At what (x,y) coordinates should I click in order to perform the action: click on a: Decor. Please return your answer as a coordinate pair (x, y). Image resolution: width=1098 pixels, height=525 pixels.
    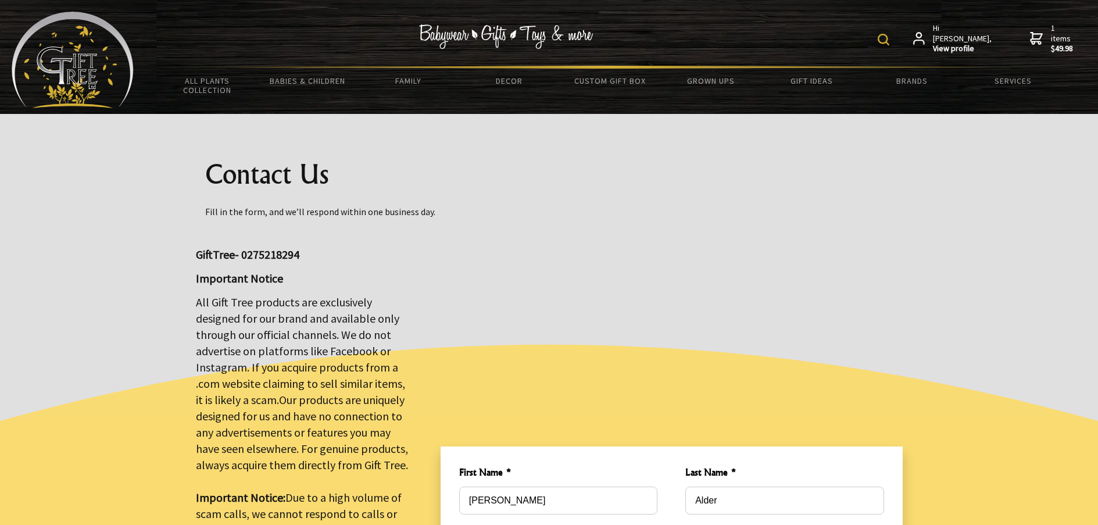
    Looking at the image, I should click on (509, 81).